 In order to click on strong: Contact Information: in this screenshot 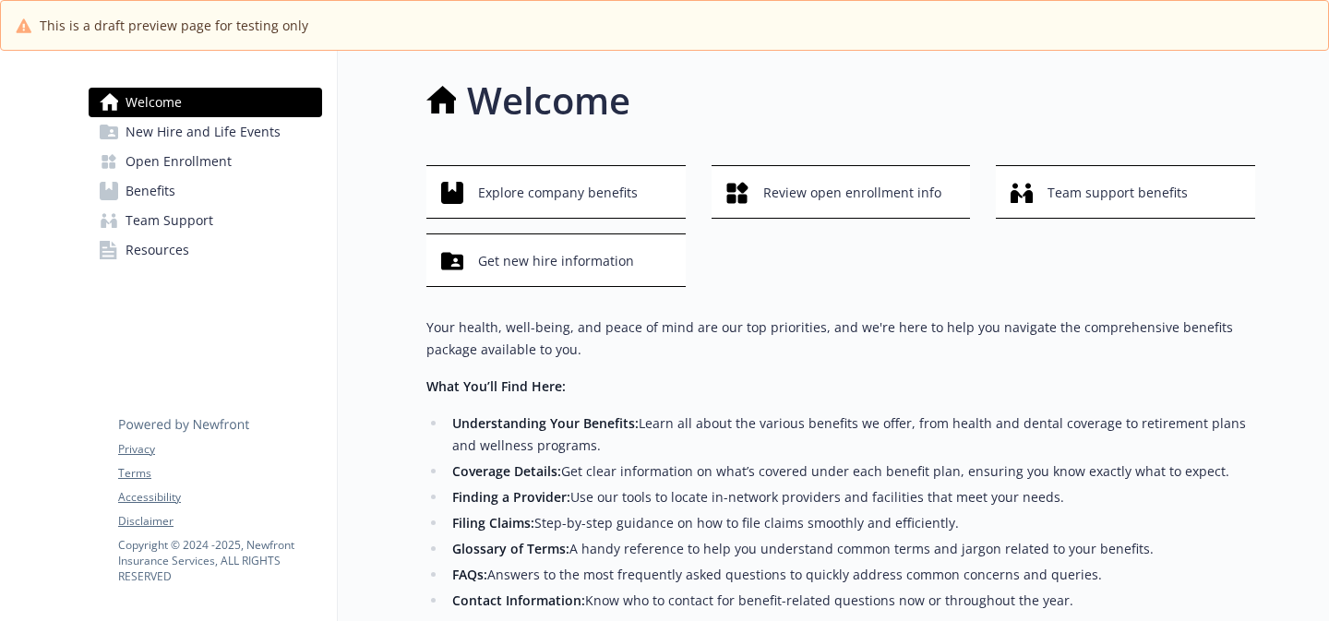, I will do `click(519, 600)`.